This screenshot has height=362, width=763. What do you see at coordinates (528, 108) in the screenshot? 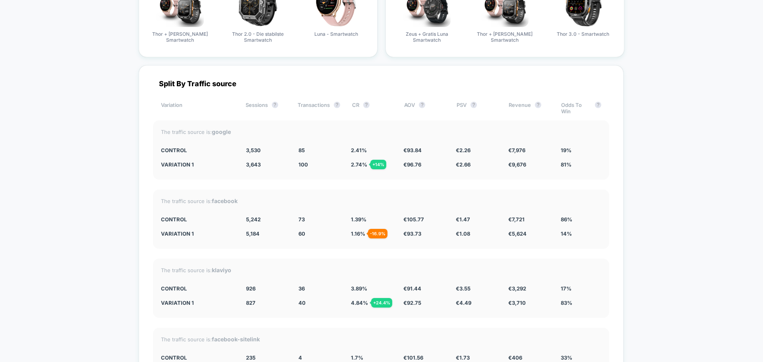
I see `div: Revenue` at bounding box center [528, 108].